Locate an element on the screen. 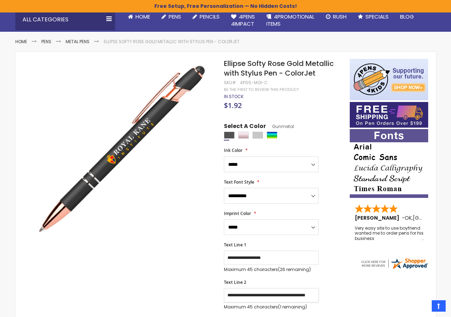 The image size is (451, 317). div: Gunmetal is located at coordinates (229, 135).